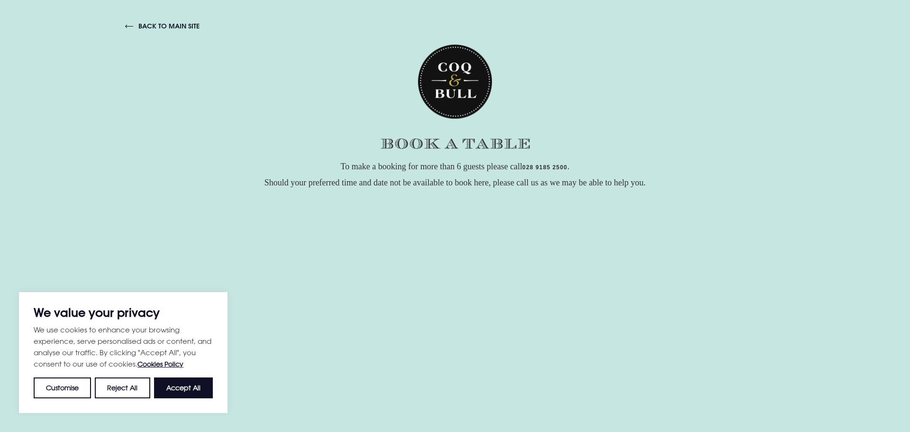 This screenshot has height=432, width=910. Describe the element at coordinates (455, 175) in the screenshot. I see `p: To make a booking for more than 6 guests please call . Should your preferred time and date not be...` at that location.